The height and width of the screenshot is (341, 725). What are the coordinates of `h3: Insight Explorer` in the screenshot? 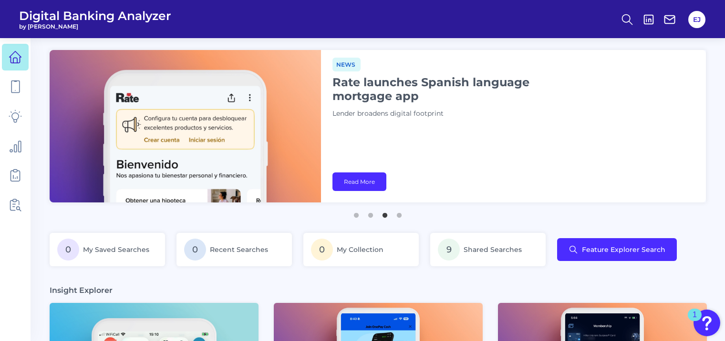 It's located at (81, 290).